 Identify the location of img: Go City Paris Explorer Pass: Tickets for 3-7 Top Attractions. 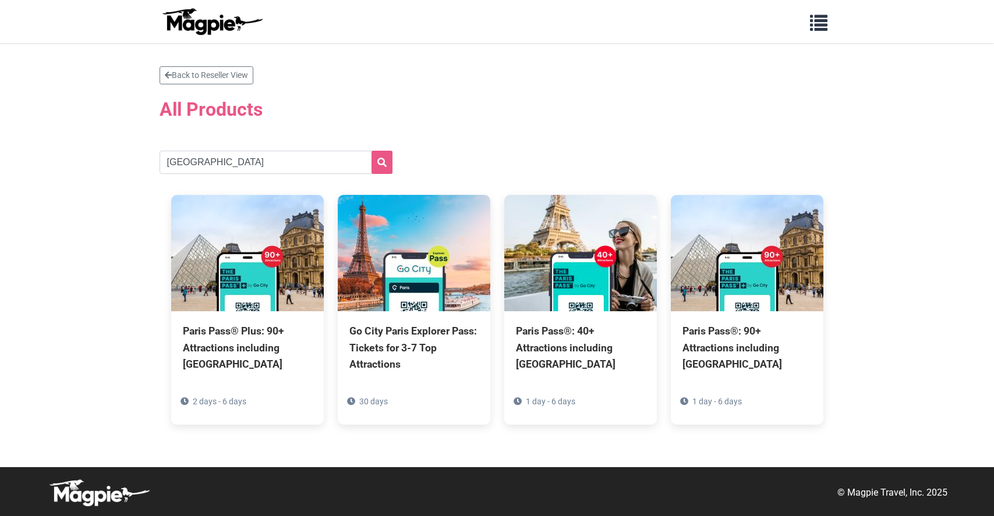
(414, 253).